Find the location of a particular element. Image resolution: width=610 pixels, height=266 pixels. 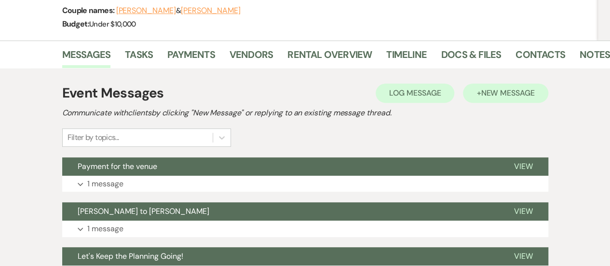

a: Notes is located at coordinates (595, 57).